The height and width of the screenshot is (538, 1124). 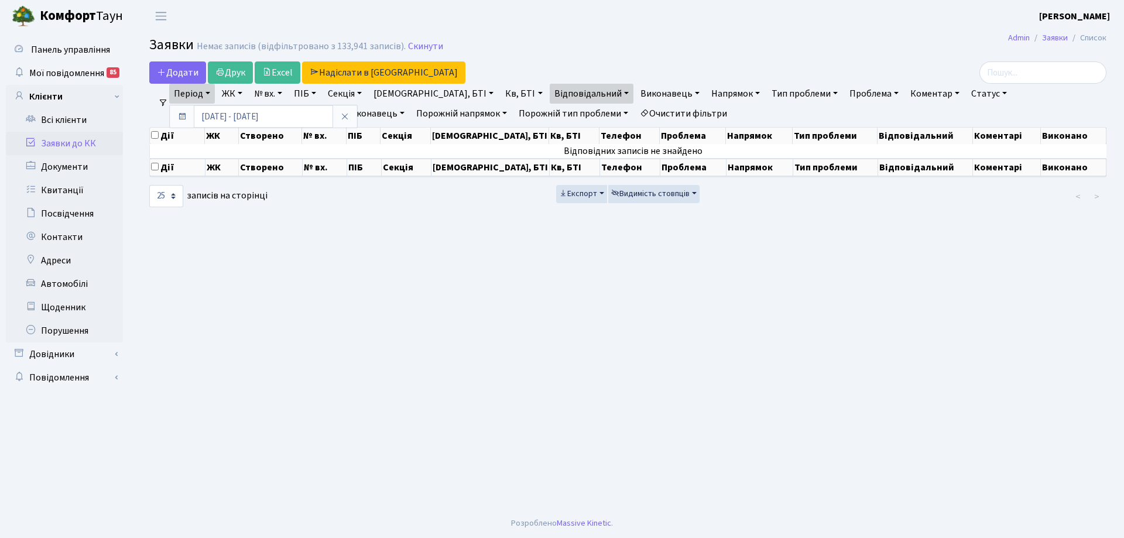 I want to click on a: Напрямок, so click(x=735, y=94).